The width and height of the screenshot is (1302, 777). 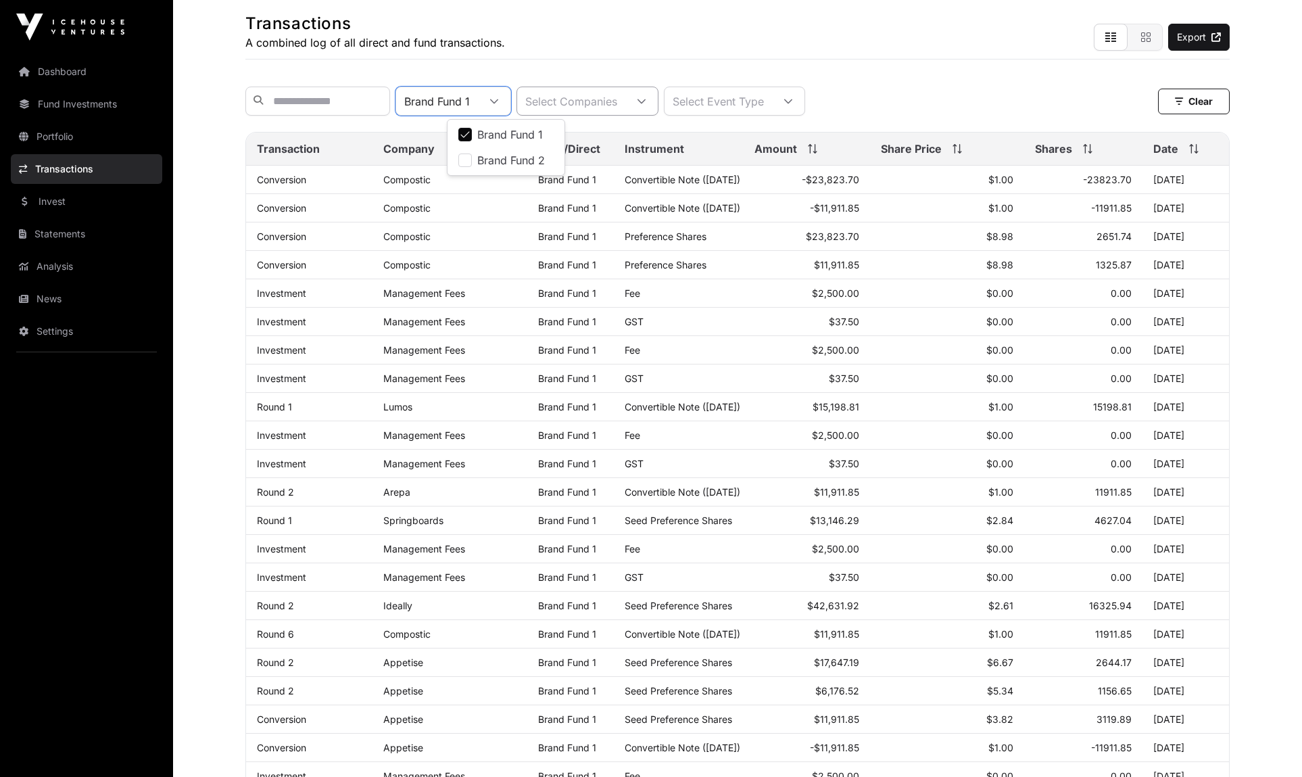 I want to click on a: Dashboard, so click(x=87, y=72).